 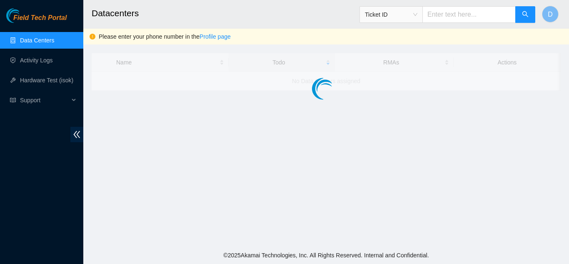 What do you see at coordinates (525, 15) in the screenshot?
I see `button: search` at bounding box center [525, 15].